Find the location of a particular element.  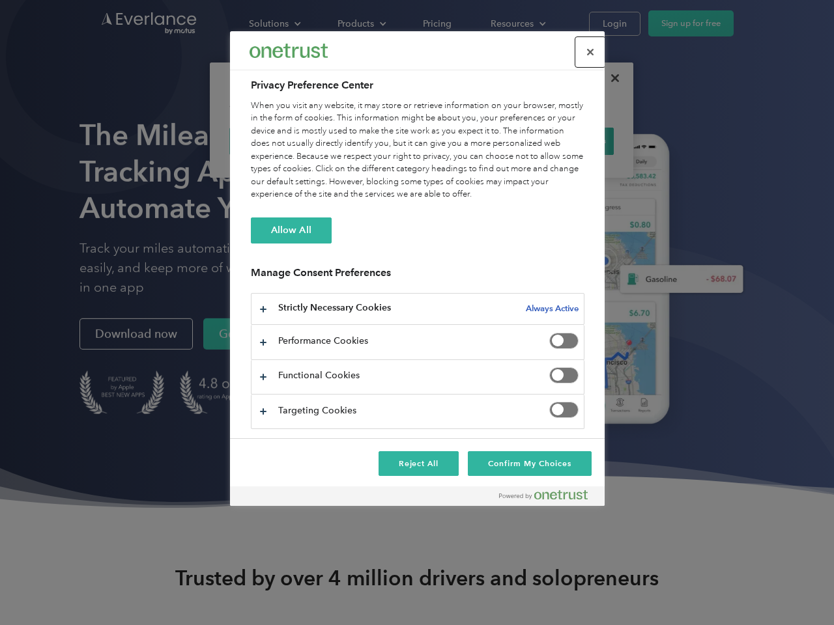

div: Privacy Preference Center is located at coordinates (417, 268).